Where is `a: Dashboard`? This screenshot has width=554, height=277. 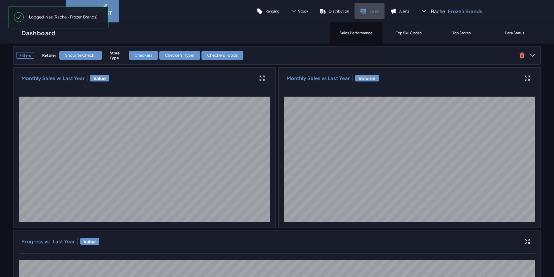 a: Dashboard is located at coordinates (39, 33).